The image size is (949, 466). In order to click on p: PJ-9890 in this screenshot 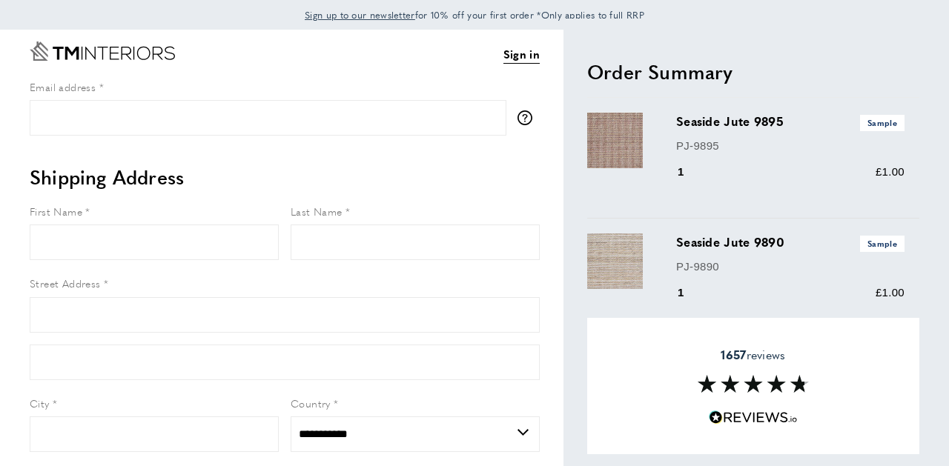, I will do `click(791, 267)`.